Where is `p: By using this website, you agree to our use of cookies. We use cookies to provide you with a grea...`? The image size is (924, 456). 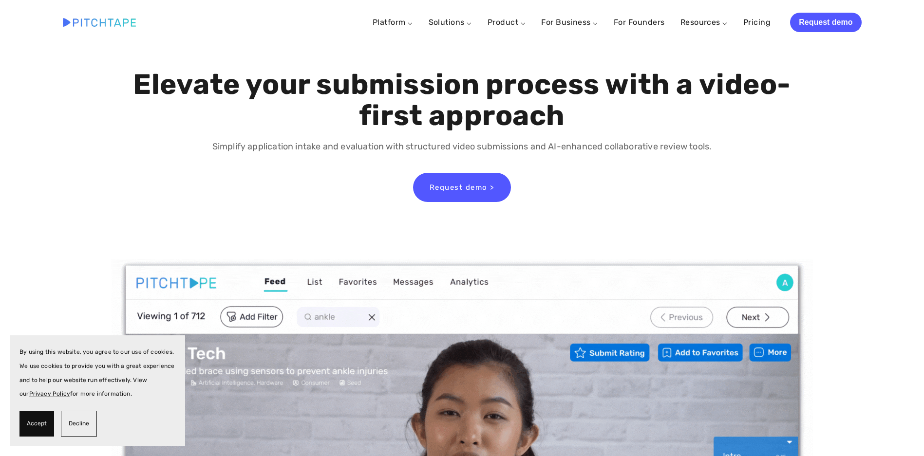
p: By using this website, you agree to our use of cookies. We use cookies to provide you with a grea... is located at coordinates (97, 373).